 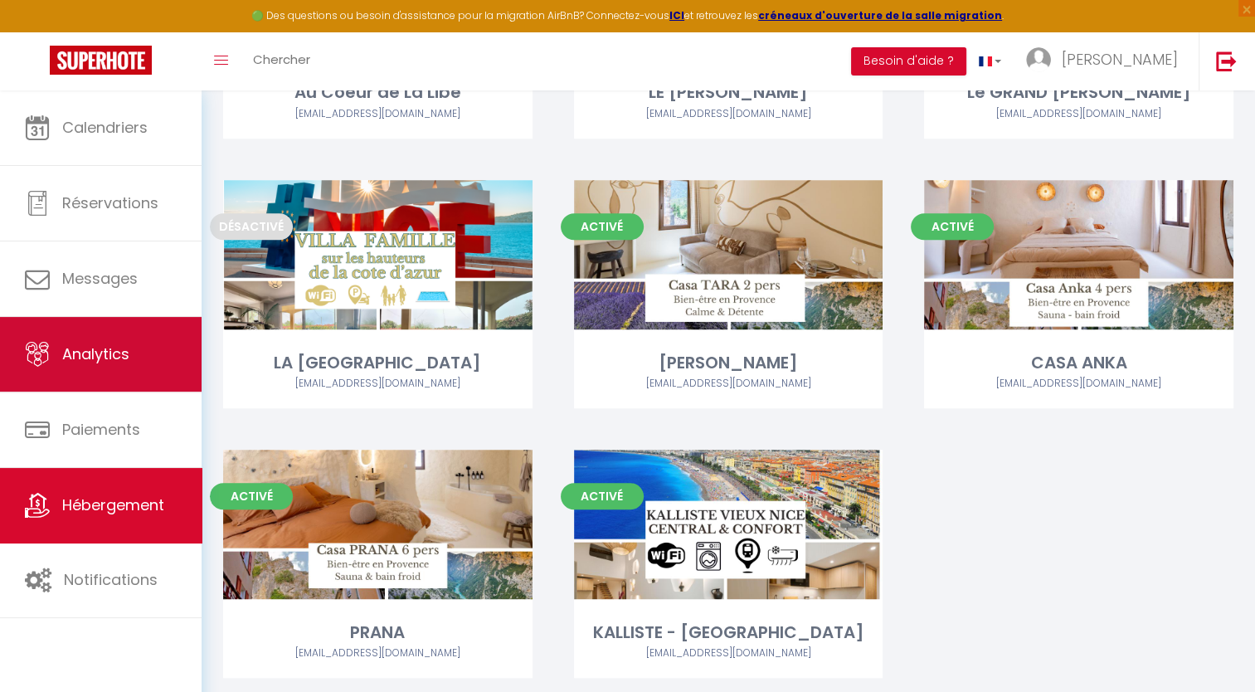 What do you see at coordinates (1078, 363) in the screenshot?
I see `div: CASA ANKA` at bounding box center [1078, 363].